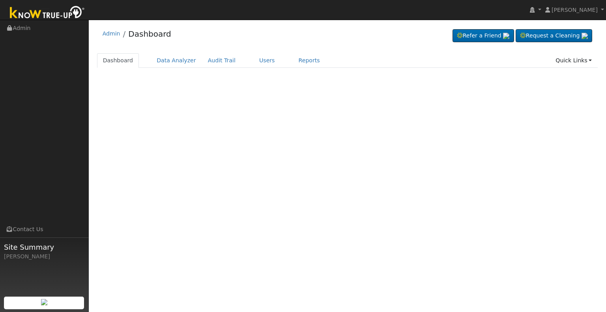 The height and width of the screenshot is (312, 606). I want to click on a: Data Analyzer, so click(176, 60).